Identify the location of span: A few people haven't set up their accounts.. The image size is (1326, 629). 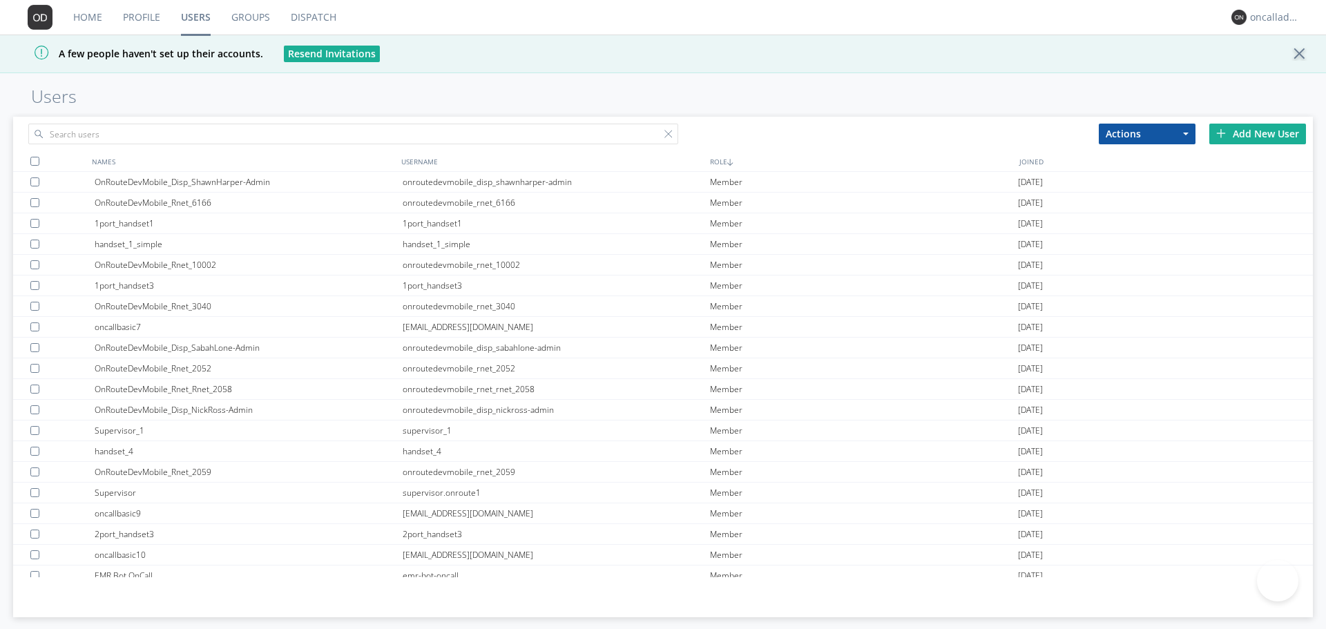
(137, 53).